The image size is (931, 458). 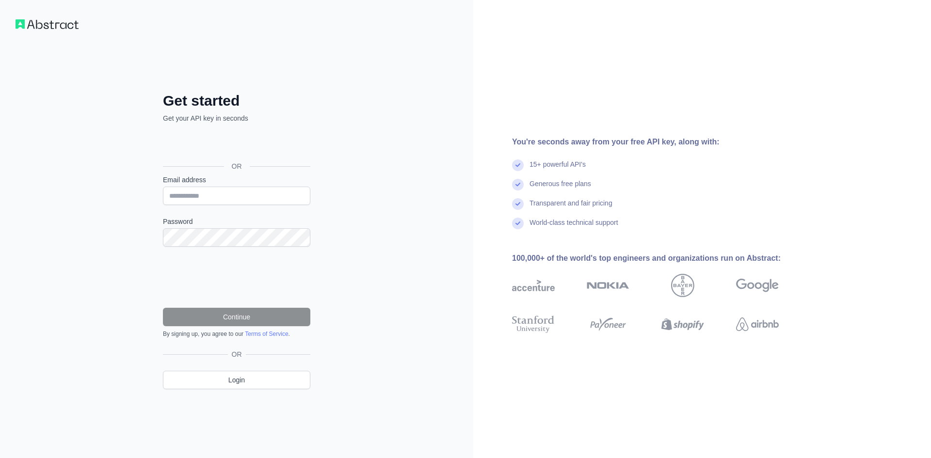 I want to click on p: Get your API key in seconds, so click(x=237, y=118).